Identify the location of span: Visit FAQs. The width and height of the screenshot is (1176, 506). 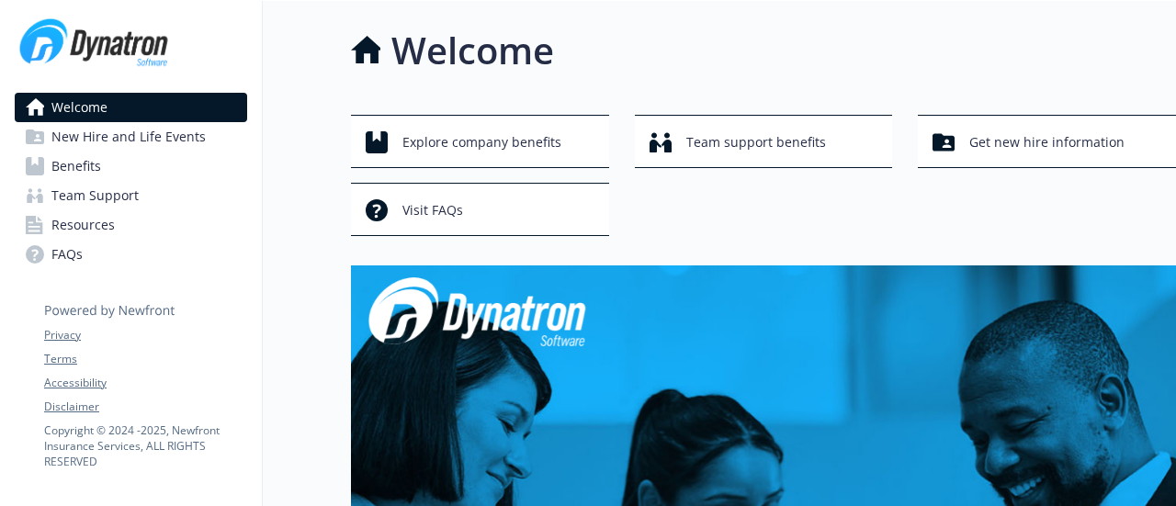
(433, 210).